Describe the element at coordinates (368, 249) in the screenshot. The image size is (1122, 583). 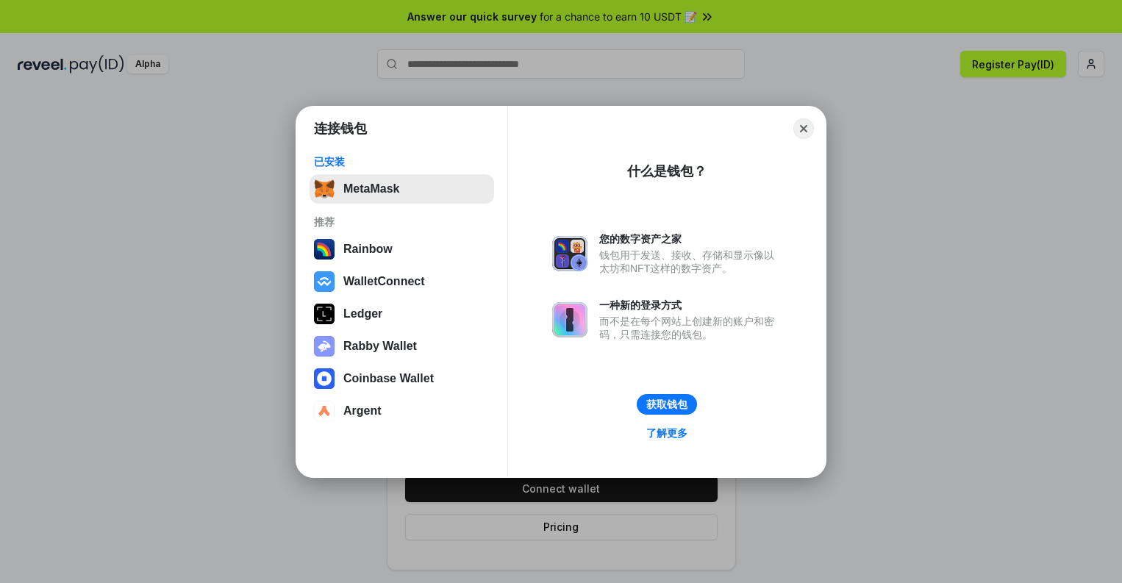
I see `div: Rainbow` at that location.